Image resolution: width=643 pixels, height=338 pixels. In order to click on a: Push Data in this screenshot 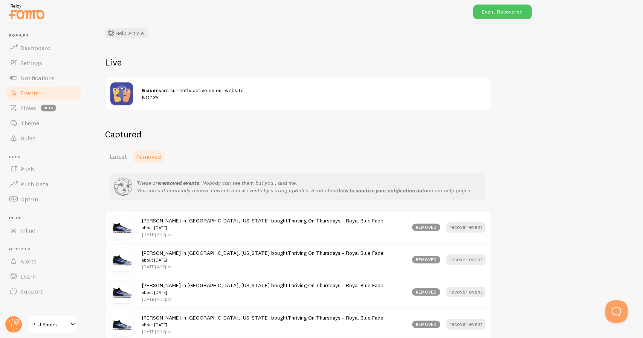, I will do `click(43, 184)`.